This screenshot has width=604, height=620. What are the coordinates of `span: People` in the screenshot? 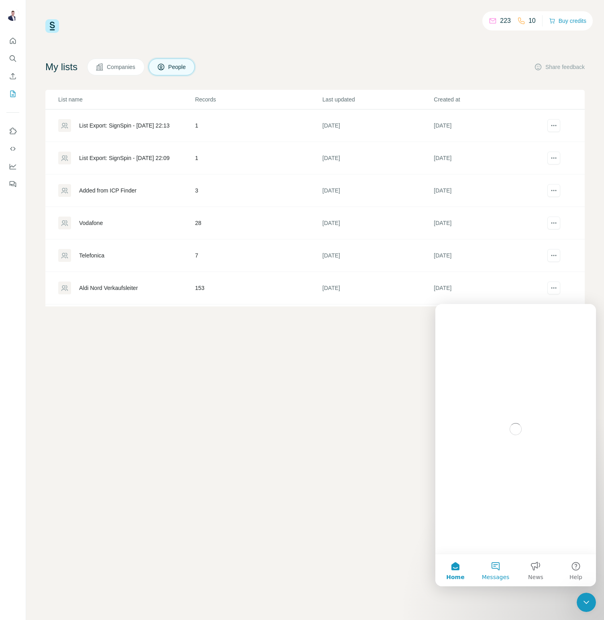 It's located at (177, 67).